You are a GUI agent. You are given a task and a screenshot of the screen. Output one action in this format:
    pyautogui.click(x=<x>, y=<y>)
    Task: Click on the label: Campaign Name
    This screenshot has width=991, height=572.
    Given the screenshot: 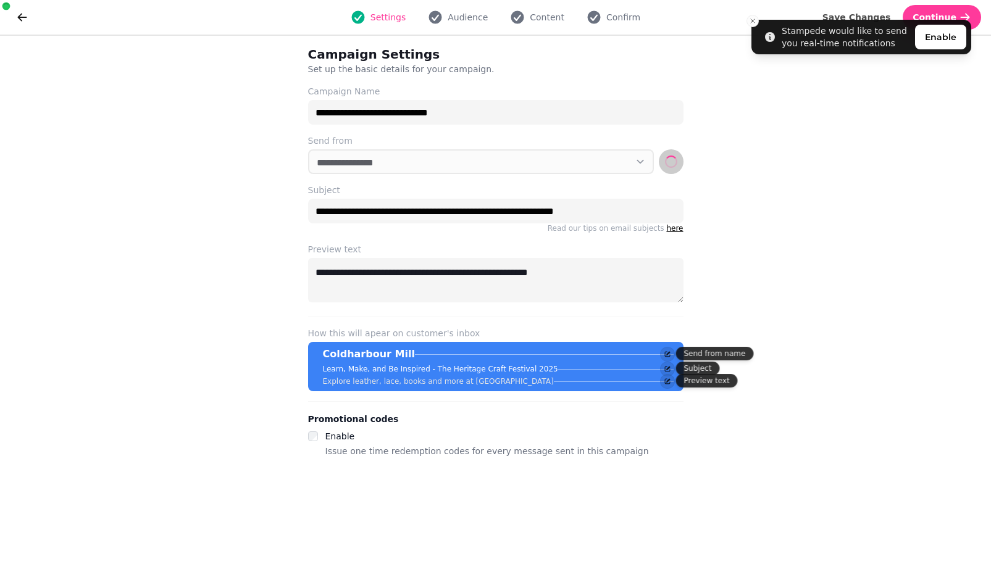 What is the action you would take?
    pyautogui.click(x=496, y=91)
    